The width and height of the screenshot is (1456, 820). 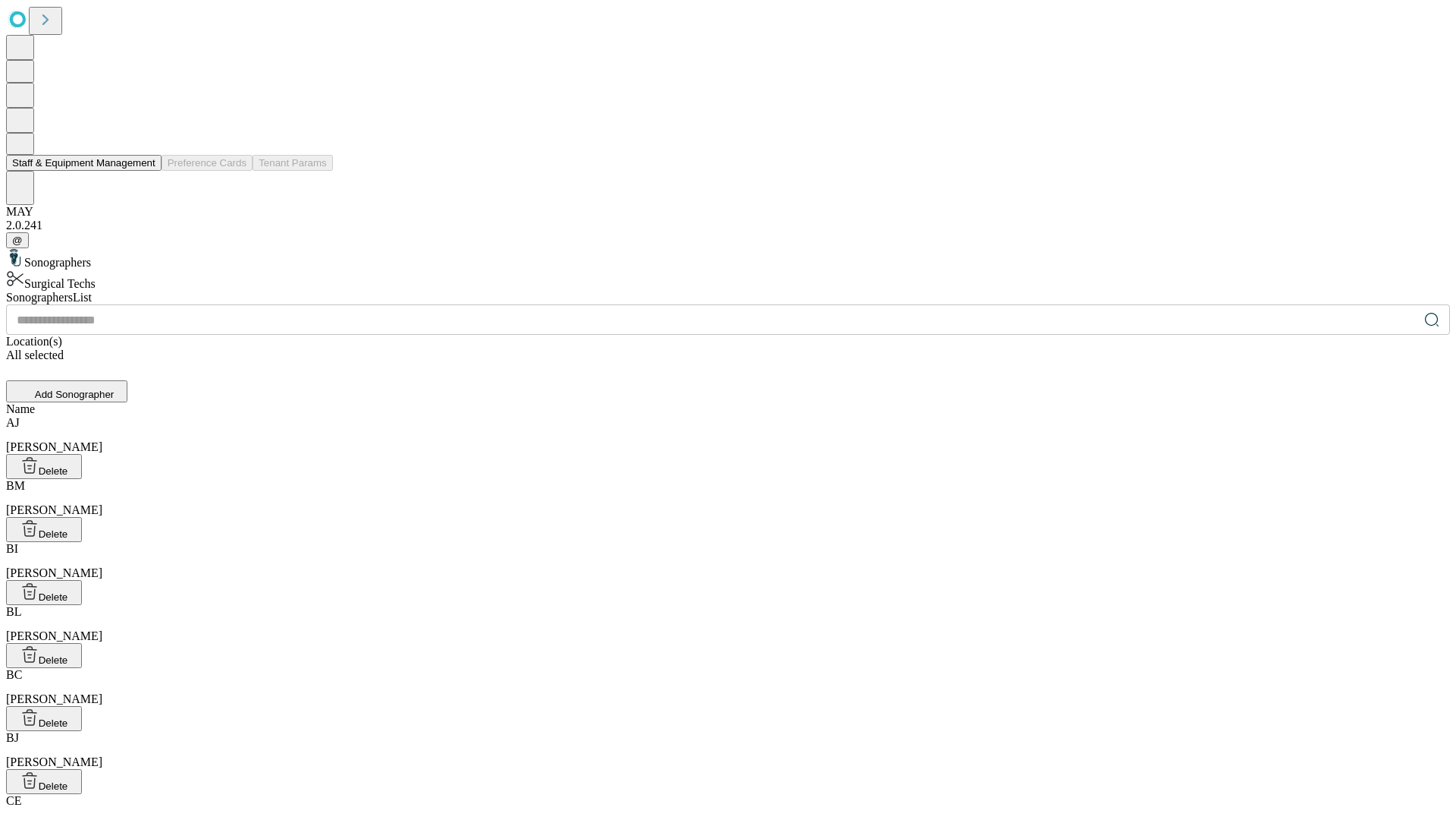 I want to click on span: BC, so click(x=13, y=674).